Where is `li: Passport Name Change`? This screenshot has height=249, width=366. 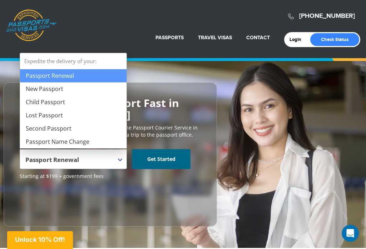 li: Passport Name Change is located at coordinates (73, 142).